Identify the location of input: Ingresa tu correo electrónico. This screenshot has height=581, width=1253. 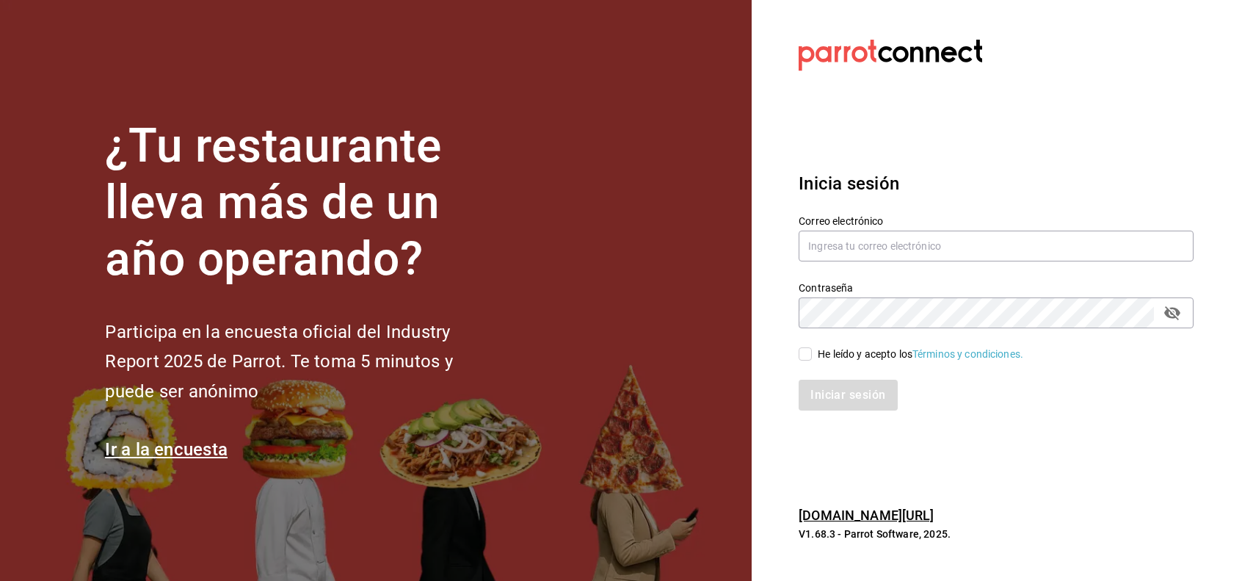
(996, 246).